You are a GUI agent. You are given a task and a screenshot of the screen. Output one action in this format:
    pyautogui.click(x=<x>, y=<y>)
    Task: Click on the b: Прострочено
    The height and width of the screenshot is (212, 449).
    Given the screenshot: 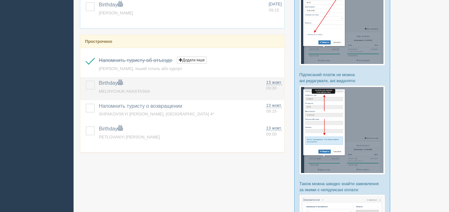 What is the action you would take?
    pyautogui.click(x=98, y=41)
    